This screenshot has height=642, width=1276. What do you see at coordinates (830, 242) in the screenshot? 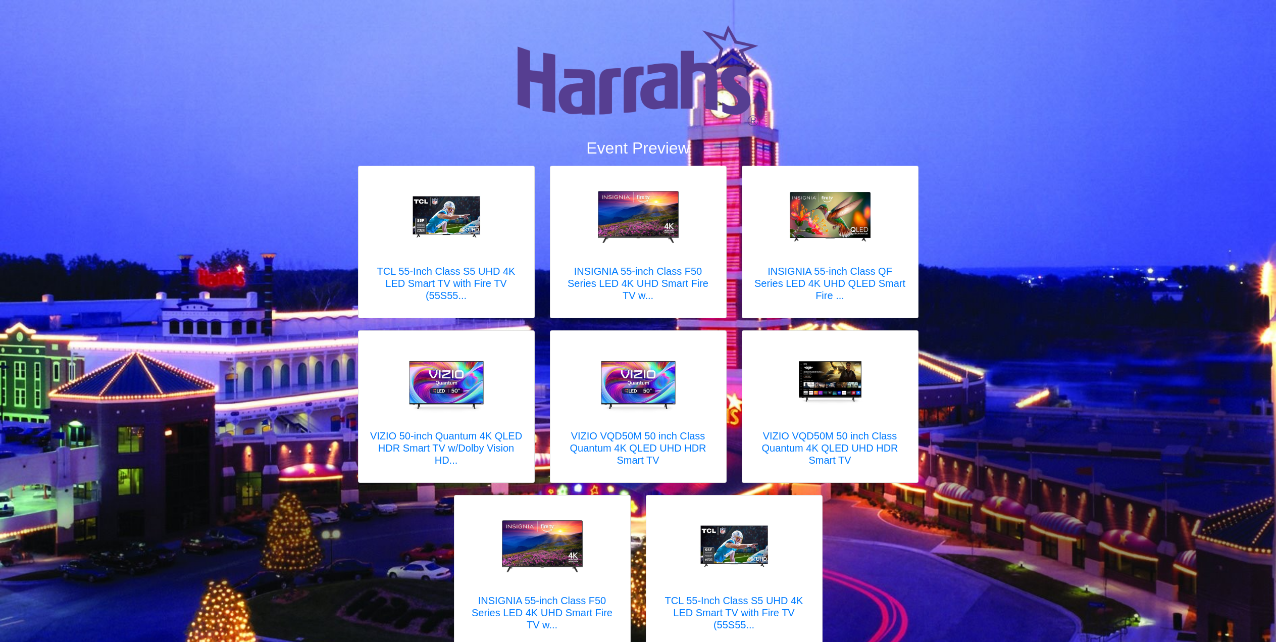
I see `a: INSIGNIA 55-inch Class QF Series LED 4K UHD QLED Smart Fire TV with Alexa Voice Remote (NS55-UQFL...` at bounding box center [830, 242].